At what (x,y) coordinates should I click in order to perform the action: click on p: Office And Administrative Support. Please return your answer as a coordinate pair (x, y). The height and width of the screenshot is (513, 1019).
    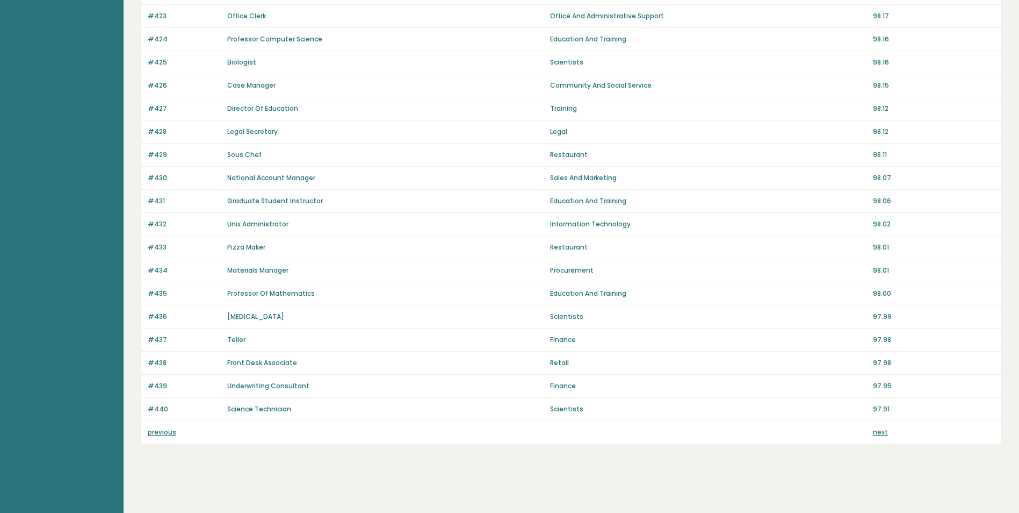
    Looking at the image, I should click on (708, 16).